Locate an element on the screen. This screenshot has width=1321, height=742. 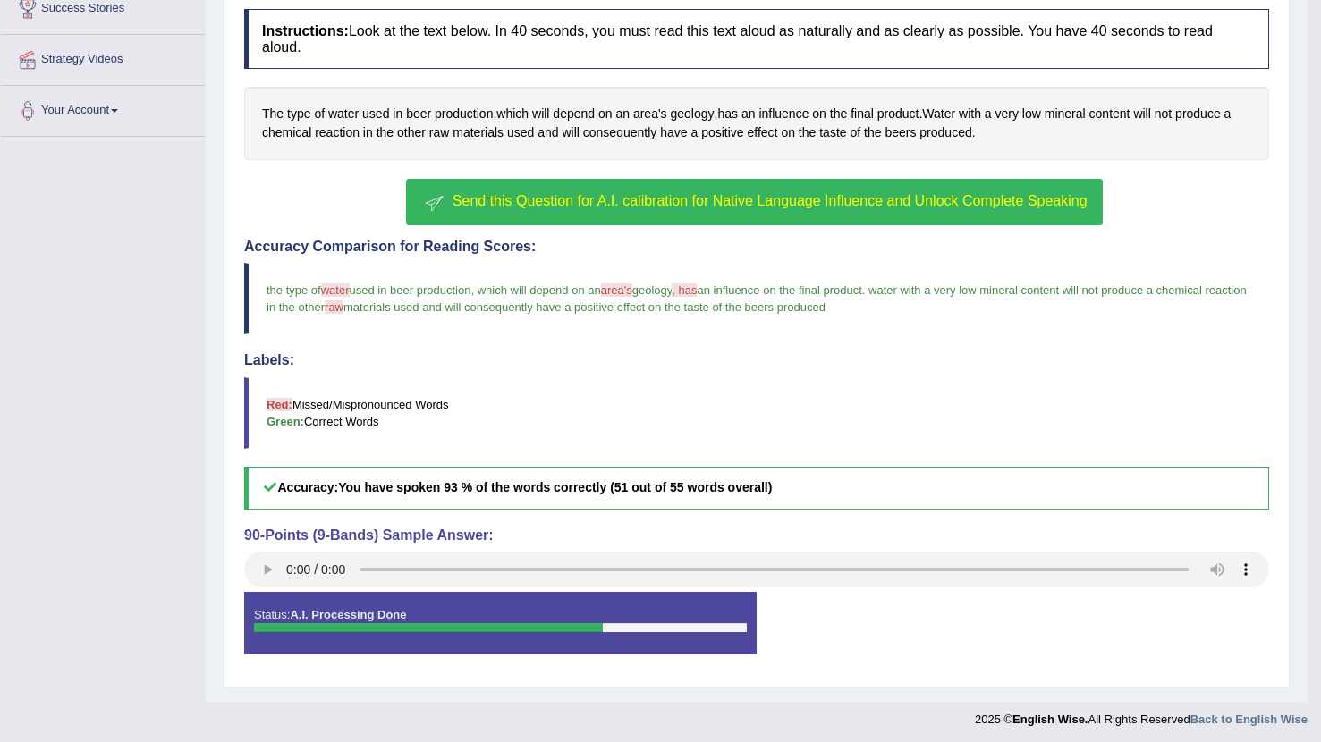
div: Status: is located at coordinates (500, 623).